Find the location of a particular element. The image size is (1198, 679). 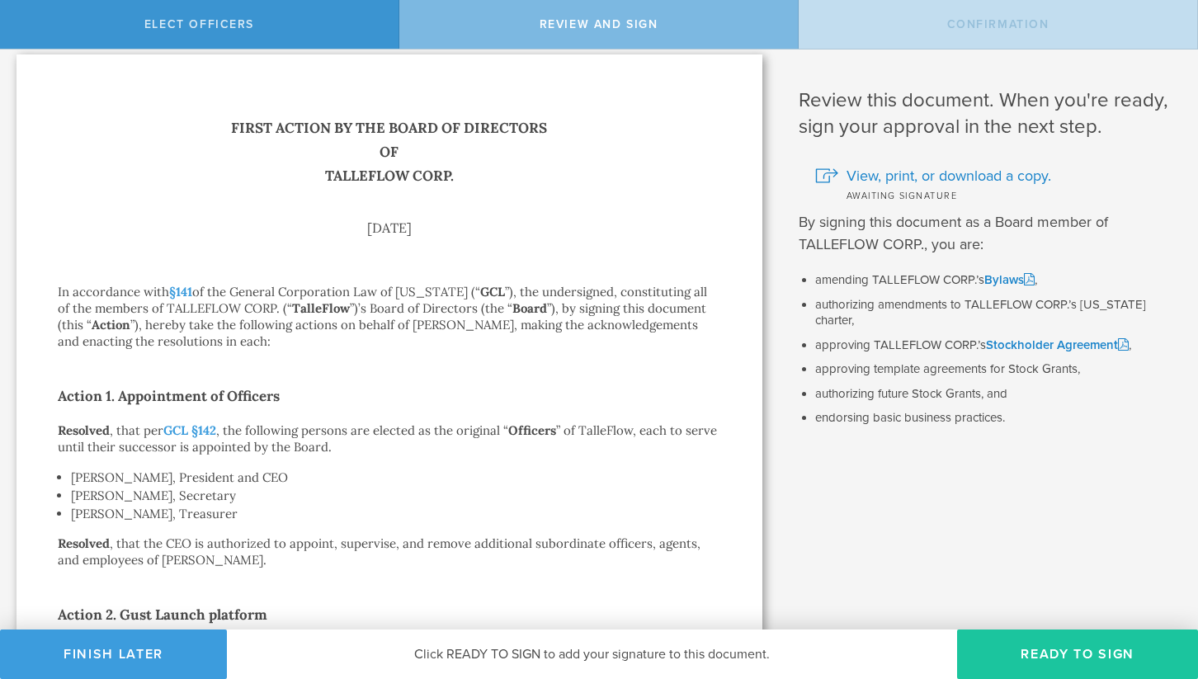

a: Bylaws is located at coordinates (1009, 280).